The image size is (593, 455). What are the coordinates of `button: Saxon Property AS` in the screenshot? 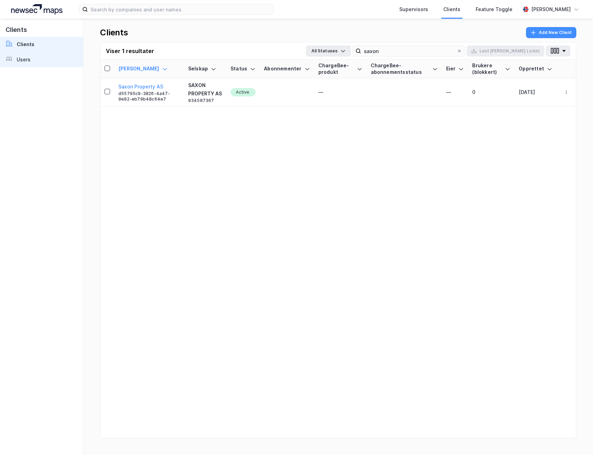 It's located at (141, 87).